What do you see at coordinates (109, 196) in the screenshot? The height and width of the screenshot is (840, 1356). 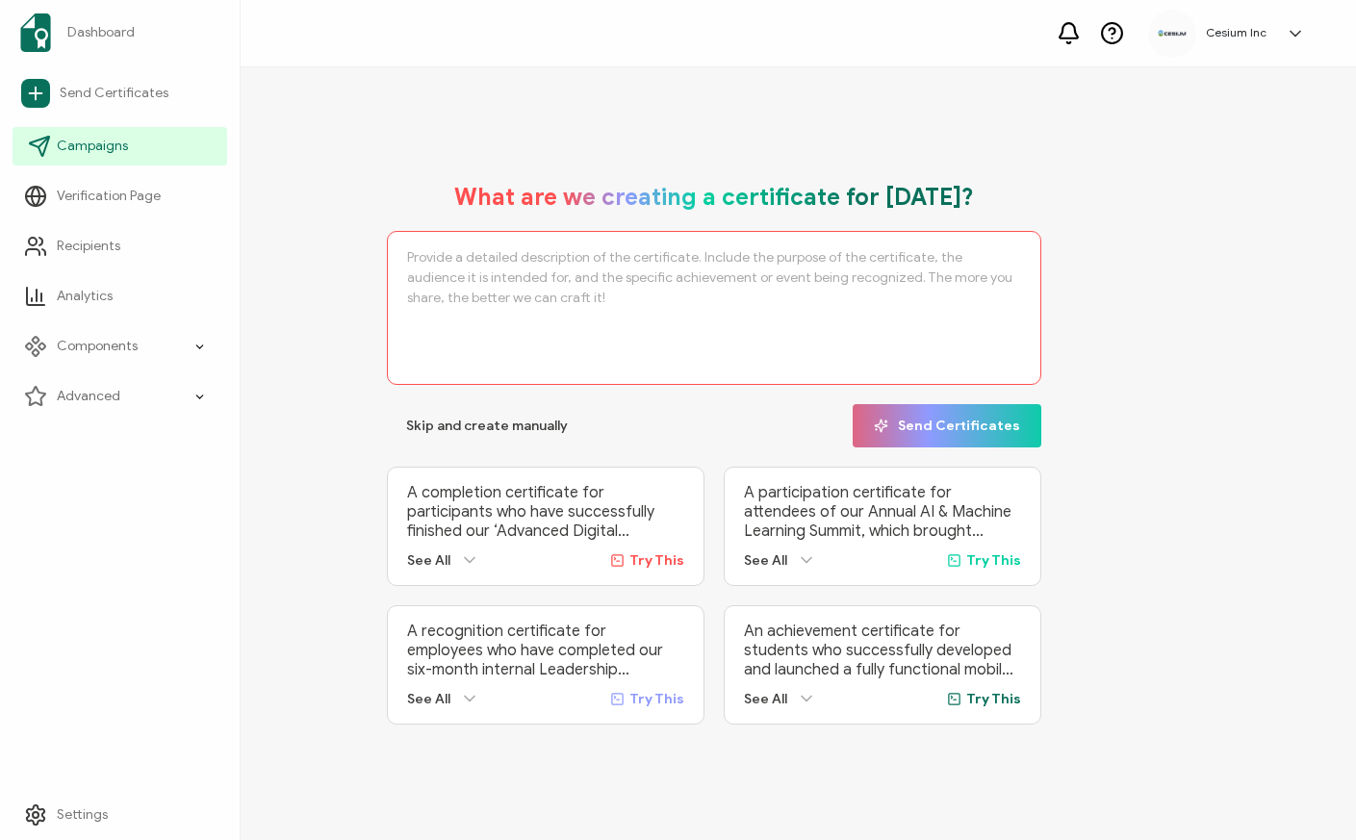 I see `span: Verification Page` at bounding box center [109, 196].